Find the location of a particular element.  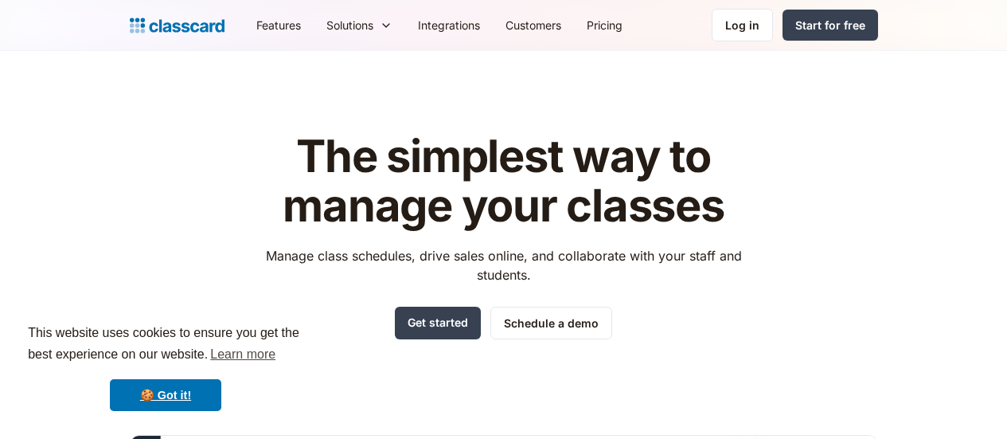

h1: The simplest way to manage your classes is located at coordinates (503, 181).